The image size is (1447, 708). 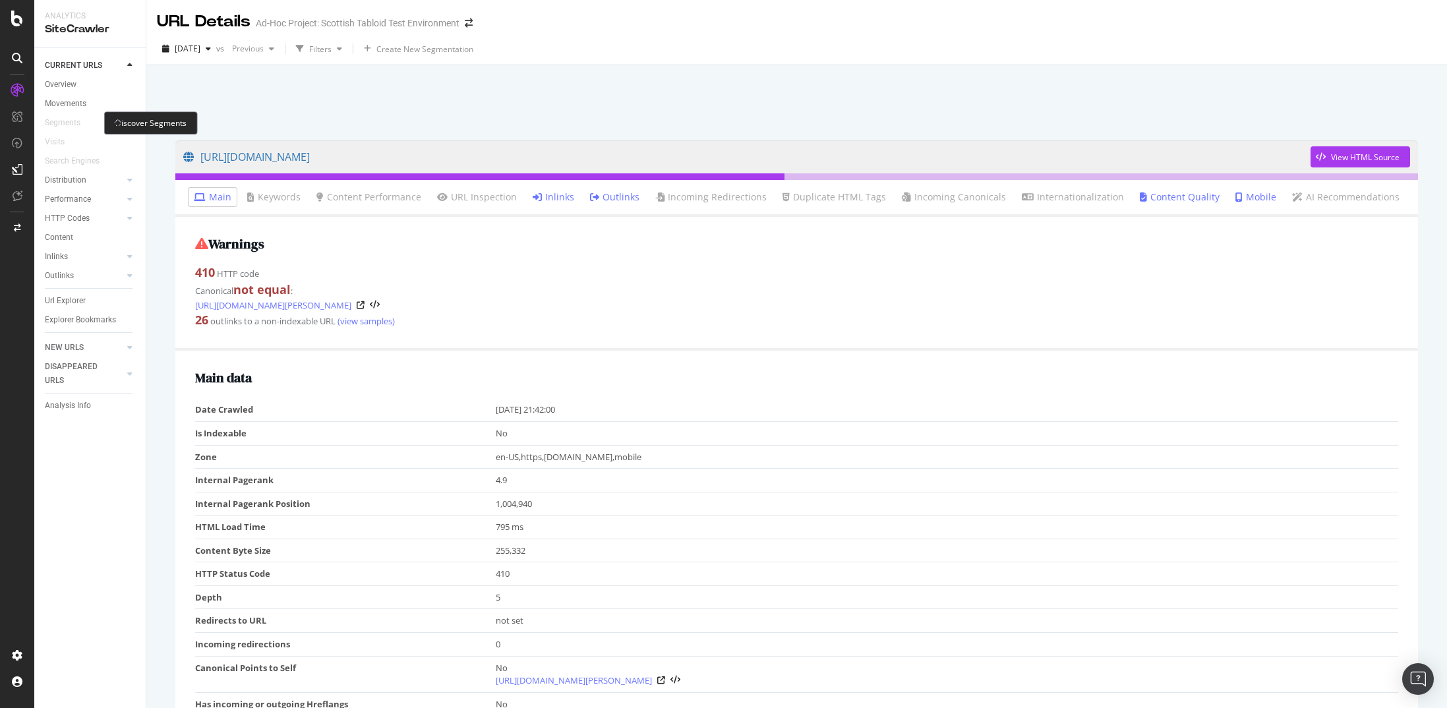 What do you see at coordinates (947, 597) in the screenshot?
I see `td: 5` at bounding box center [947, 597].